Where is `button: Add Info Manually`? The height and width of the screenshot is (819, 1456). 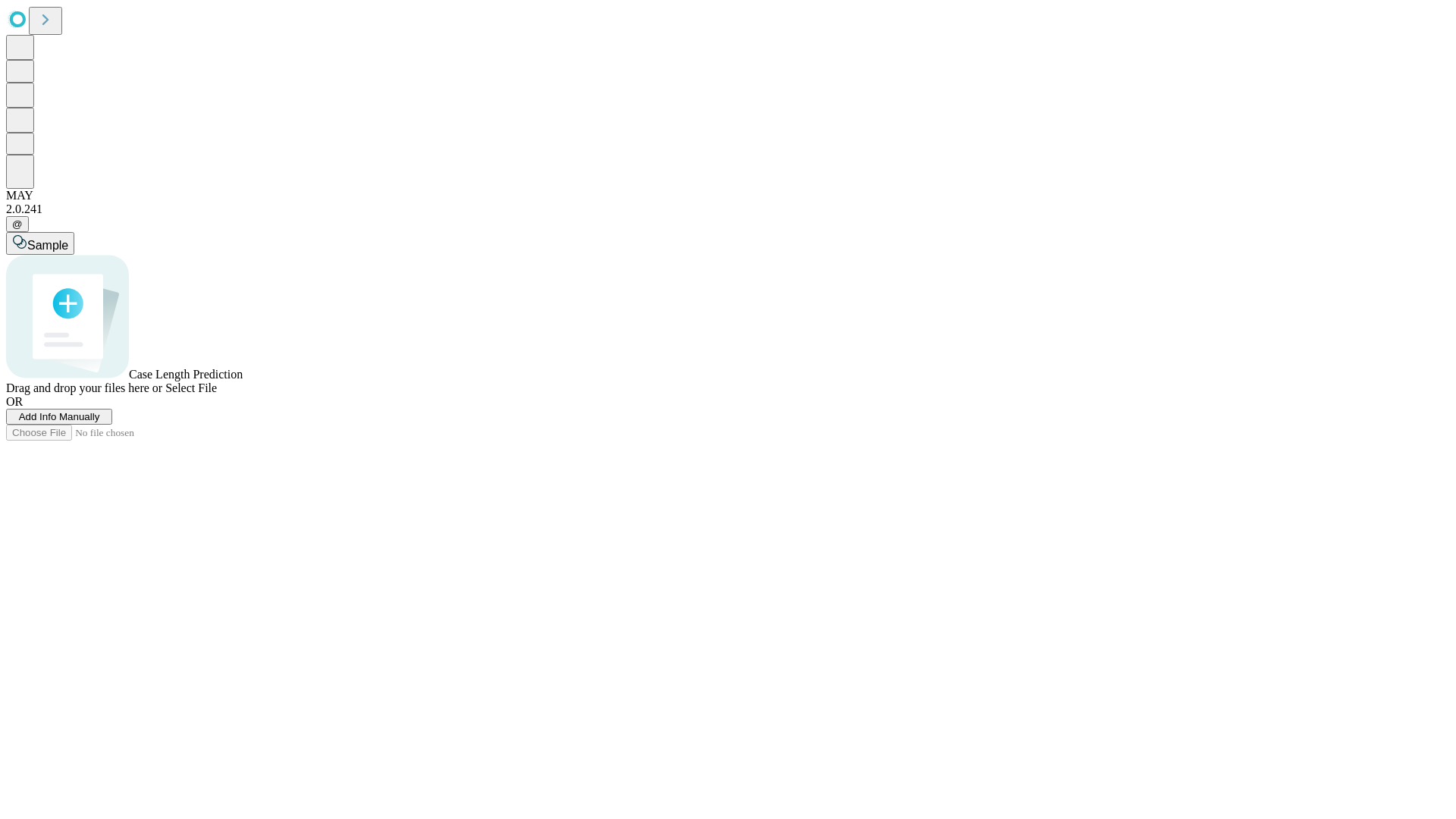
button: Add Info Manually is located at coordinates (59, 416).